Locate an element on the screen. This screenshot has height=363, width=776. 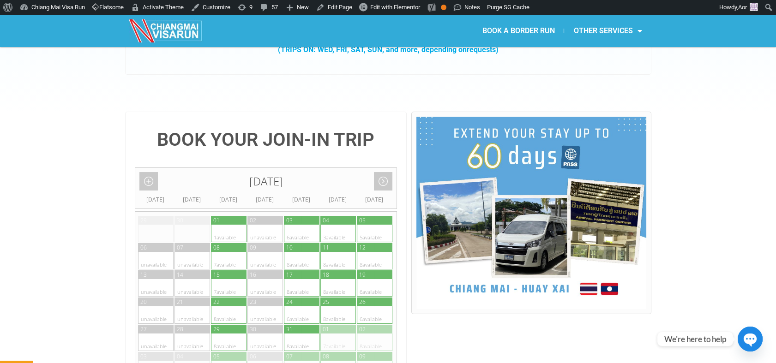
div: 23 is located at coordinates (253, 302).